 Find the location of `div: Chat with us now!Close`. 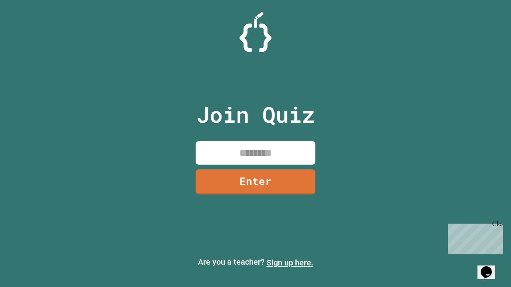

div: Chat with us now!Close is located at coordinates (29, 27).